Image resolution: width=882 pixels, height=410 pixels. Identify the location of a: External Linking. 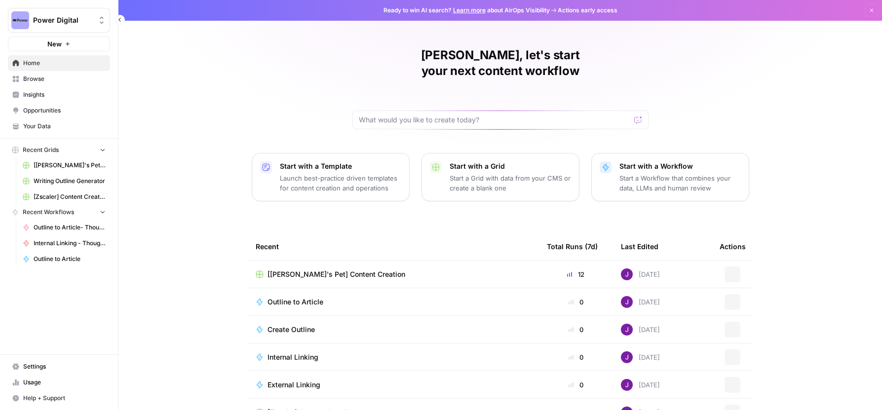
(393, 385).